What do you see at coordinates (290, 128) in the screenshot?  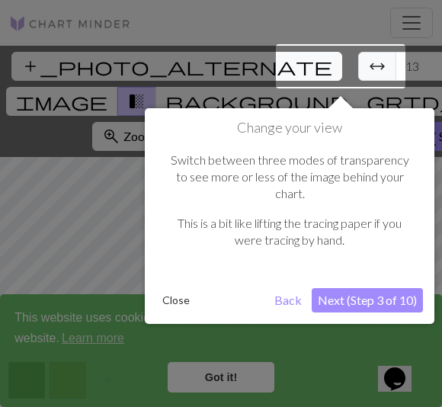 I see `h1: Change your view` at bounding box center [290, 128].